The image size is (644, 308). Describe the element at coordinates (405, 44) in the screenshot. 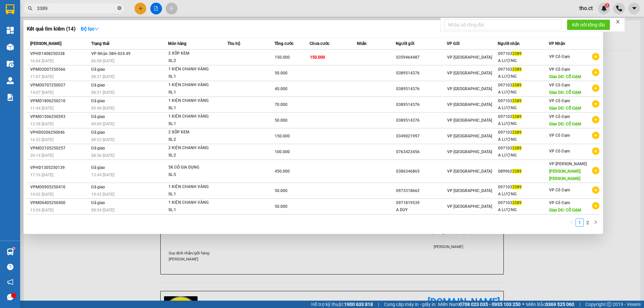

I see `span: Người gửi` at that location.